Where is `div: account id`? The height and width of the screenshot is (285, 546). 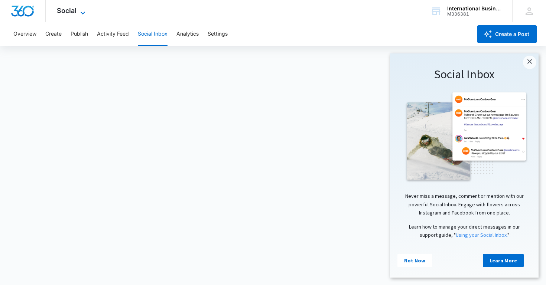
div: account id is located at coordinates (475, 14).